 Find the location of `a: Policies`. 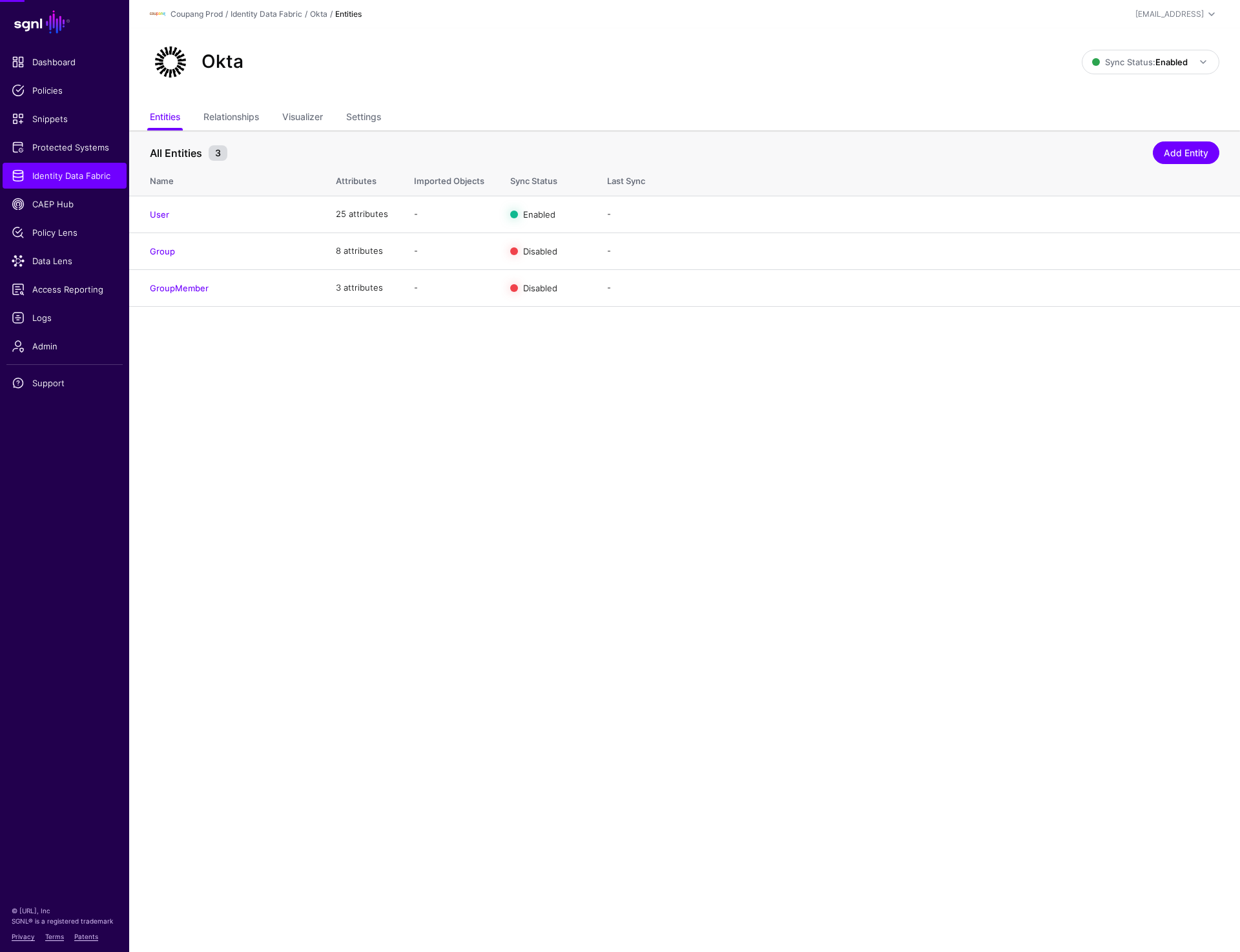

a: Policies is located at coordinates (65, 90).